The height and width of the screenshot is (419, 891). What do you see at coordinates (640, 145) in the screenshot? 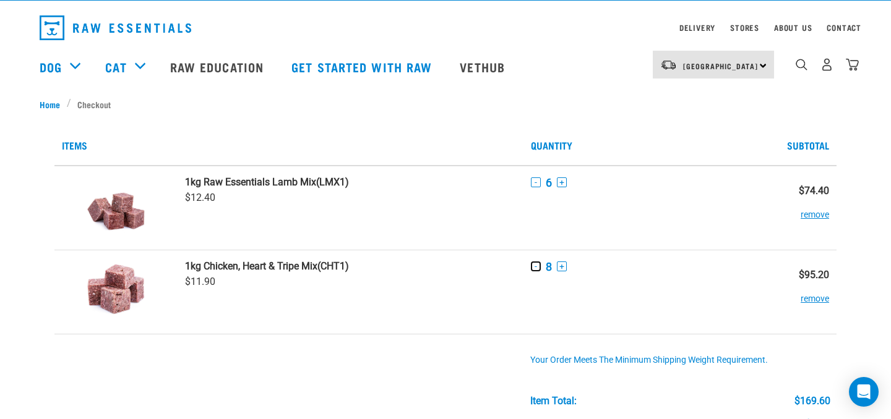
I see `th: Quantity` at bounding box center [640, 145].